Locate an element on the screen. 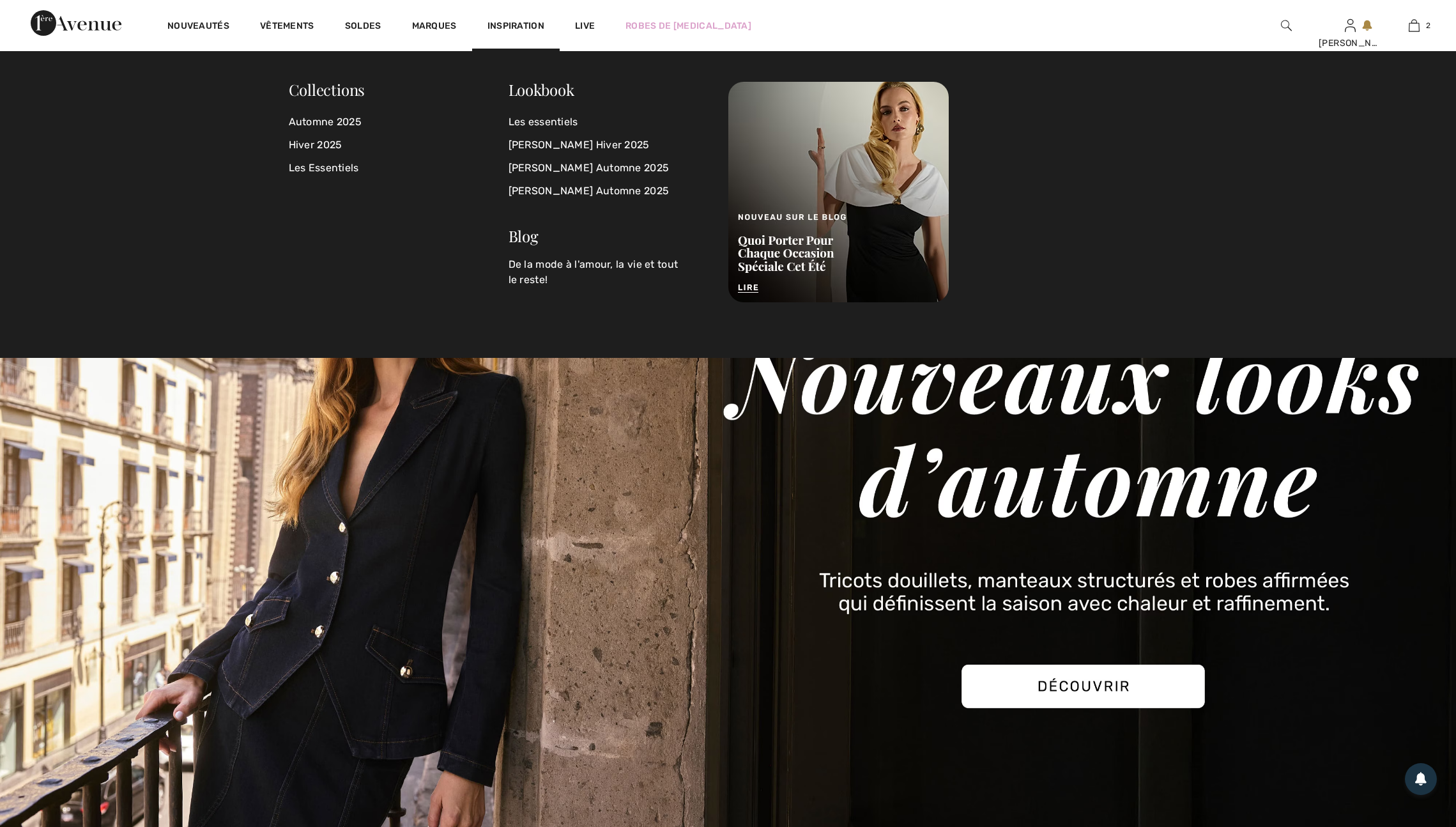  a: Hiver 2025 is located at coordinates (399, 145).